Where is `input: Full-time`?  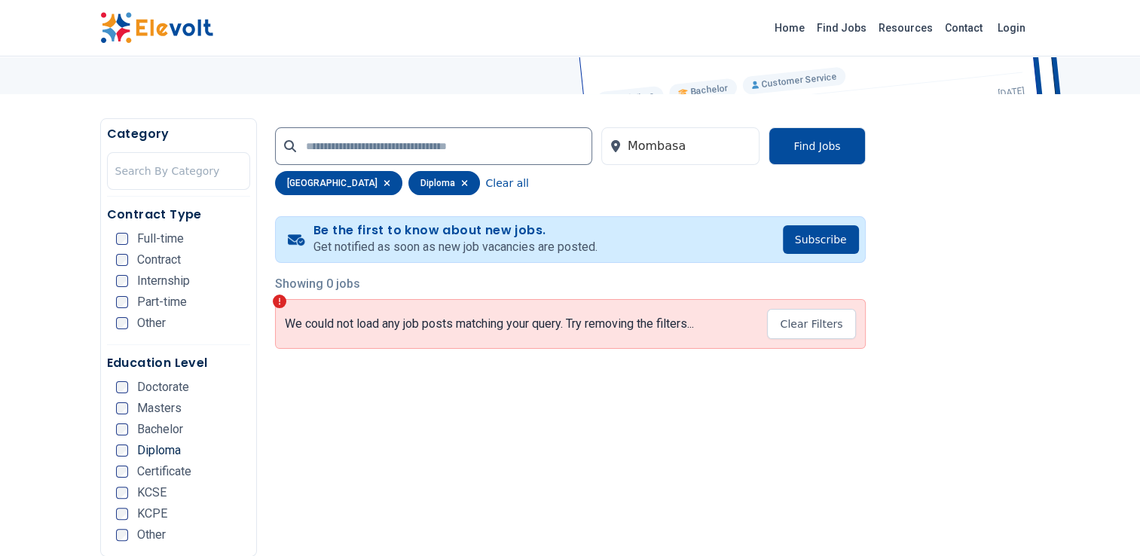 input: Full-time is located at coordinates (122, 239).